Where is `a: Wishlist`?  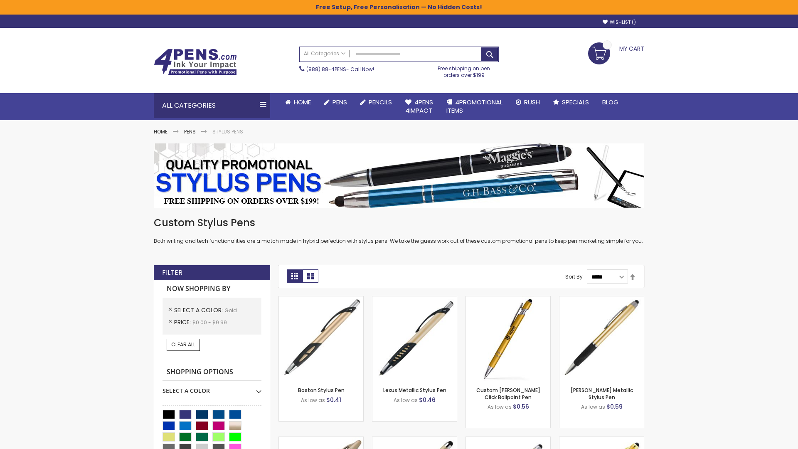 a: Wishlist is located at coordinates (619, 22).